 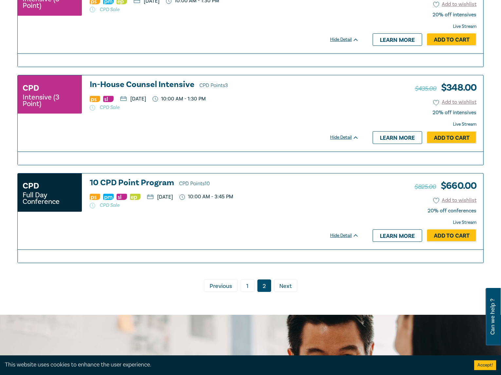 I want to click on span: CPD Points 10, so click(x=195, y=184).